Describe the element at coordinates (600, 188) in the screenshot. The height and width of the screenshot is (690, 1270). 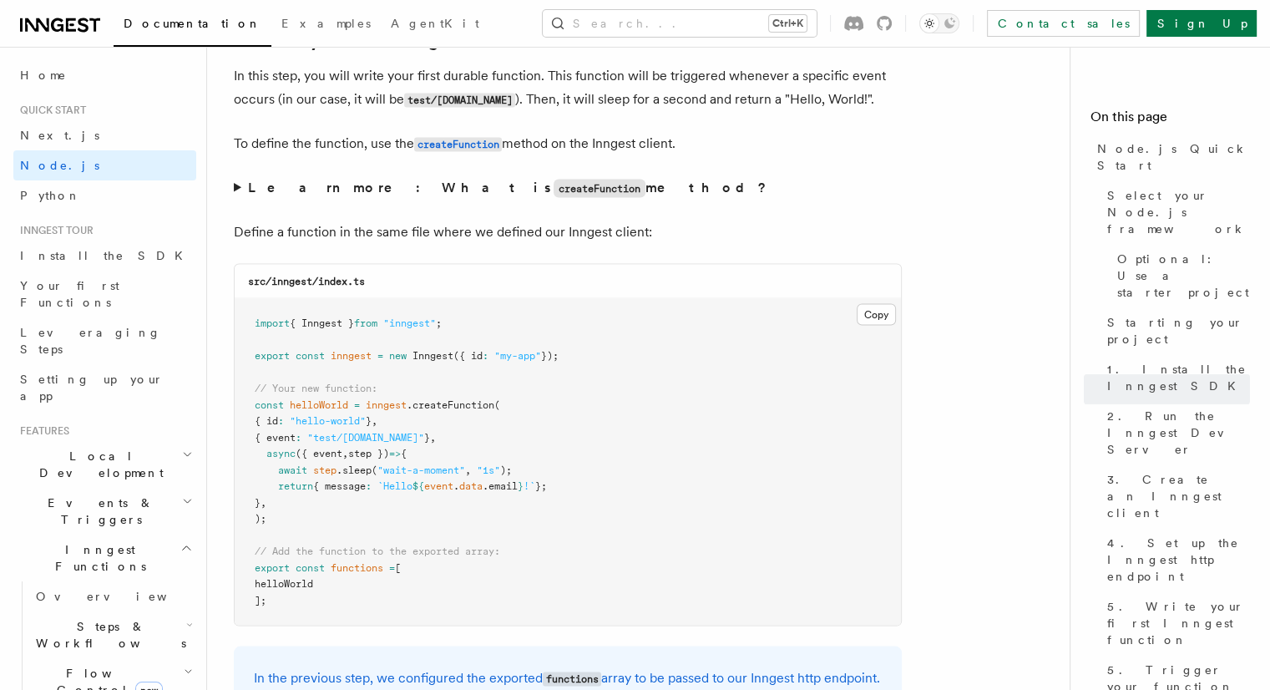
I see `code: createFunction` at that location.